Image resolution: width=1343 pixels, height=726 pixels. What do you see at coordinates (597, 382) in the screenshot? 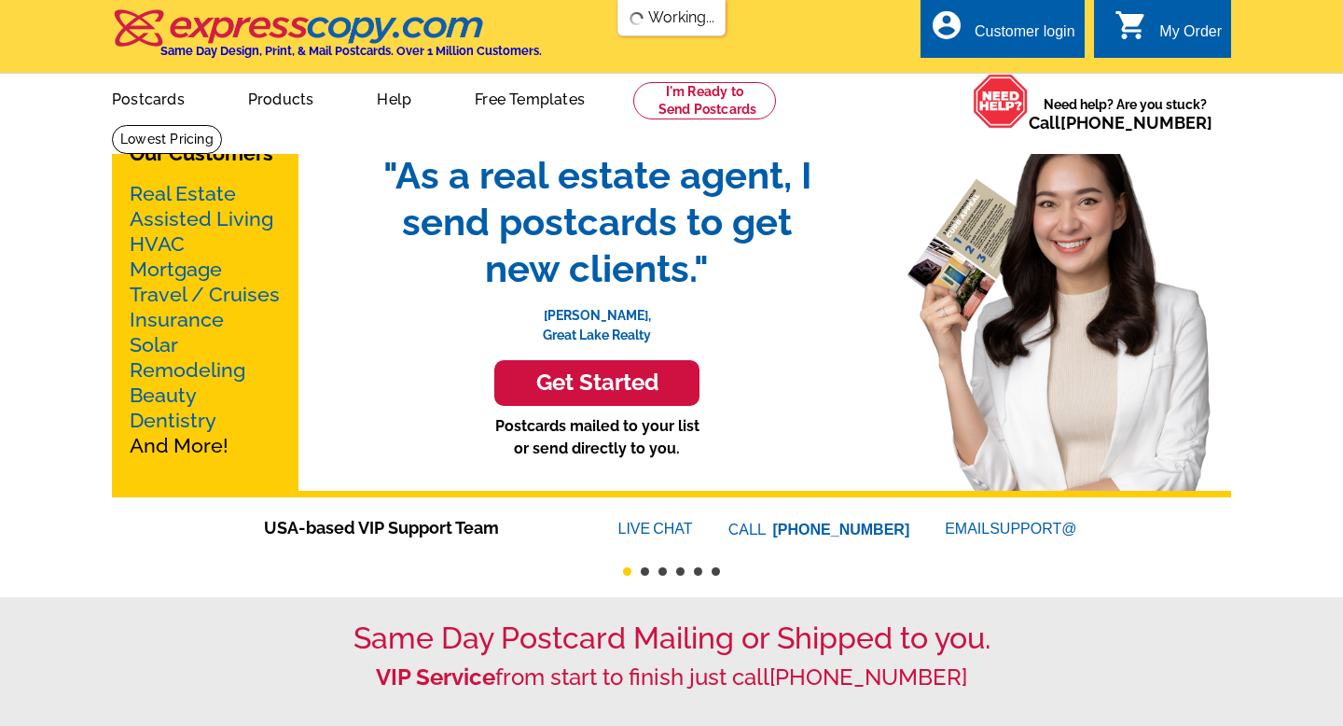
I see `a: Get Started` at bounding box center [597, 382].